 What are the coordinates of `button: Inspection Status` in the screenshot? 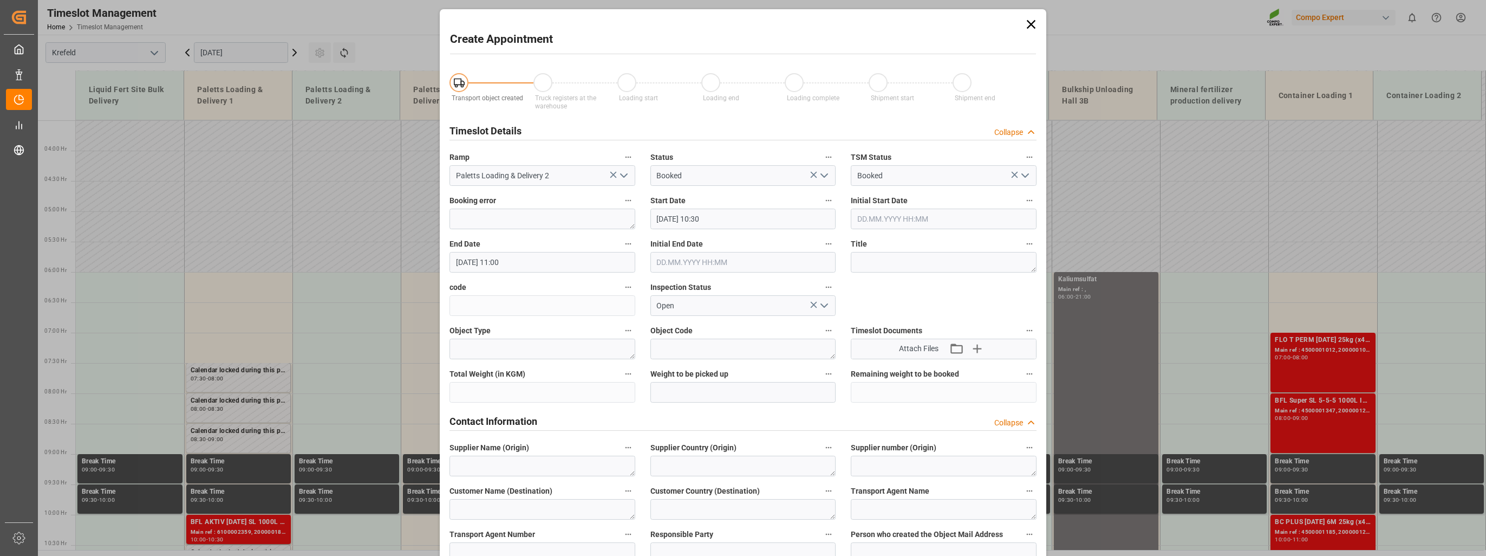 It's located at (828, 287).